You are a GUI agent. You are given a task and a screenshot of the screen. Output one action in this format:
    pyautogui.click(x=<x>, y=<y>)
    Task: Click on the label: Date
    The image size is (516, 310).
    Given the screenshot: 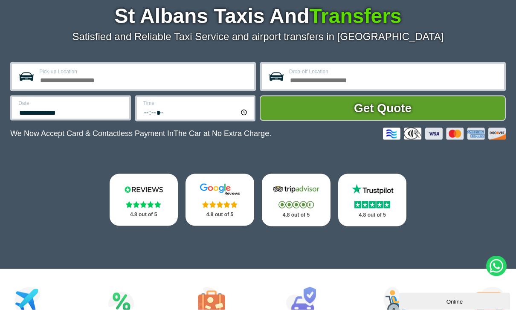 What is the action you would take?
    pyautogui.click(x=71, y=103)
    